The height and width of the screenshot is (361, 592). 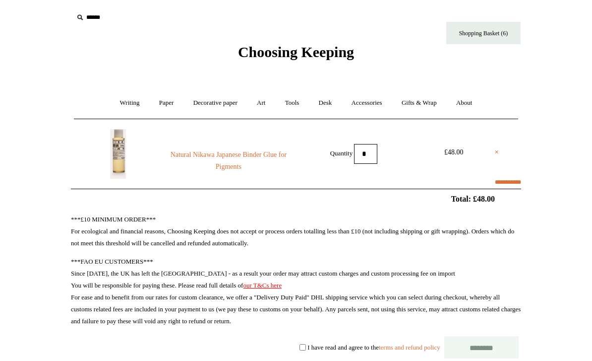 What do you see at coordinates (342, 152) in the screenshot?
I see `label: Quantity` at bounding box center [342, 152].